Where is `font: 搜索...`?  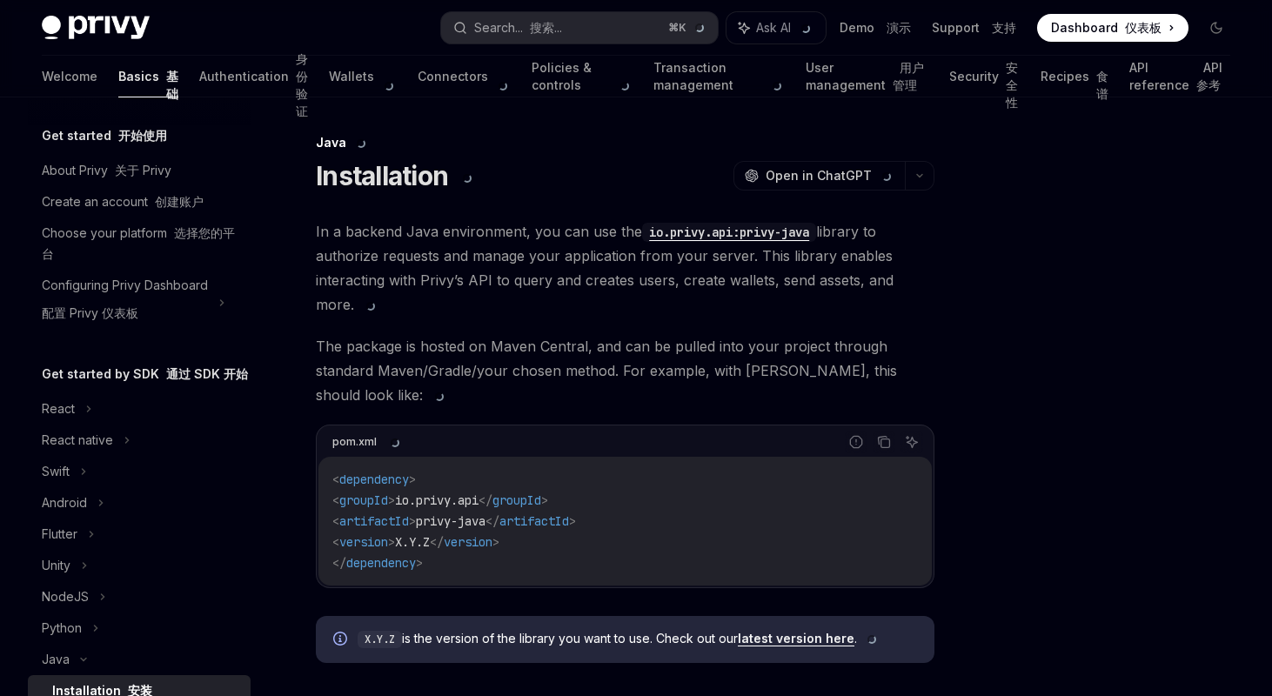
font: 搜索... is located at coordinates (545, 27).